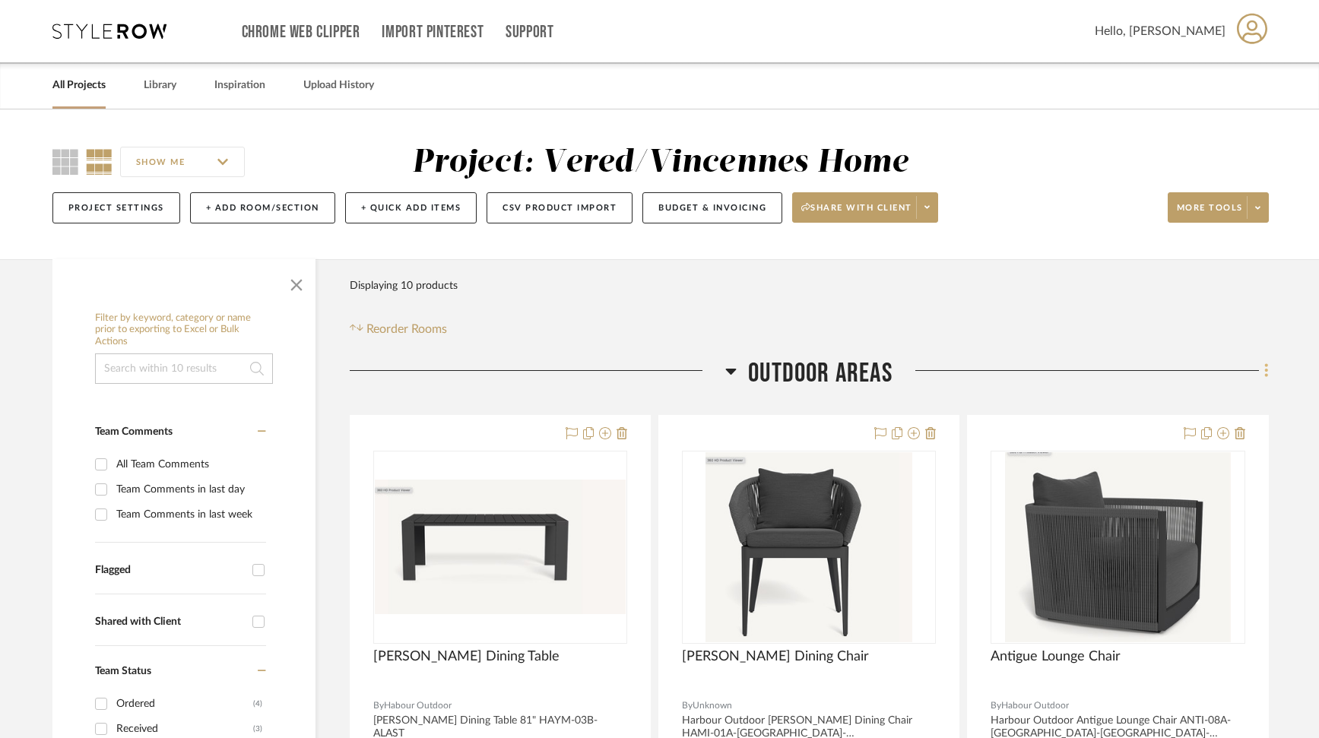  Describe the element at coordinates (433, 32) in the screenshot. I see `a: Import Pinterest` at that location.